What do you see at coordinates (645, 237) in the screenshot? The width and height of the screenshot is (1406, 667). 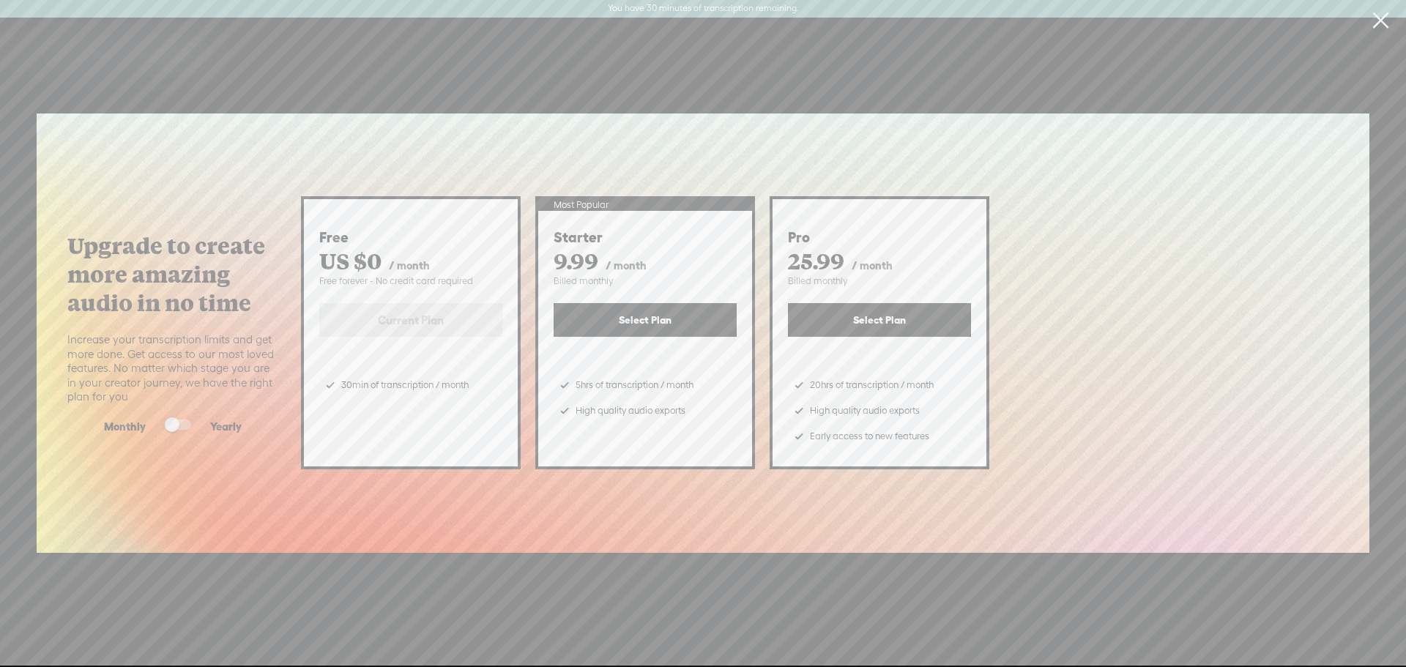 I see `div: Starter` at bounding box center [645, 237].